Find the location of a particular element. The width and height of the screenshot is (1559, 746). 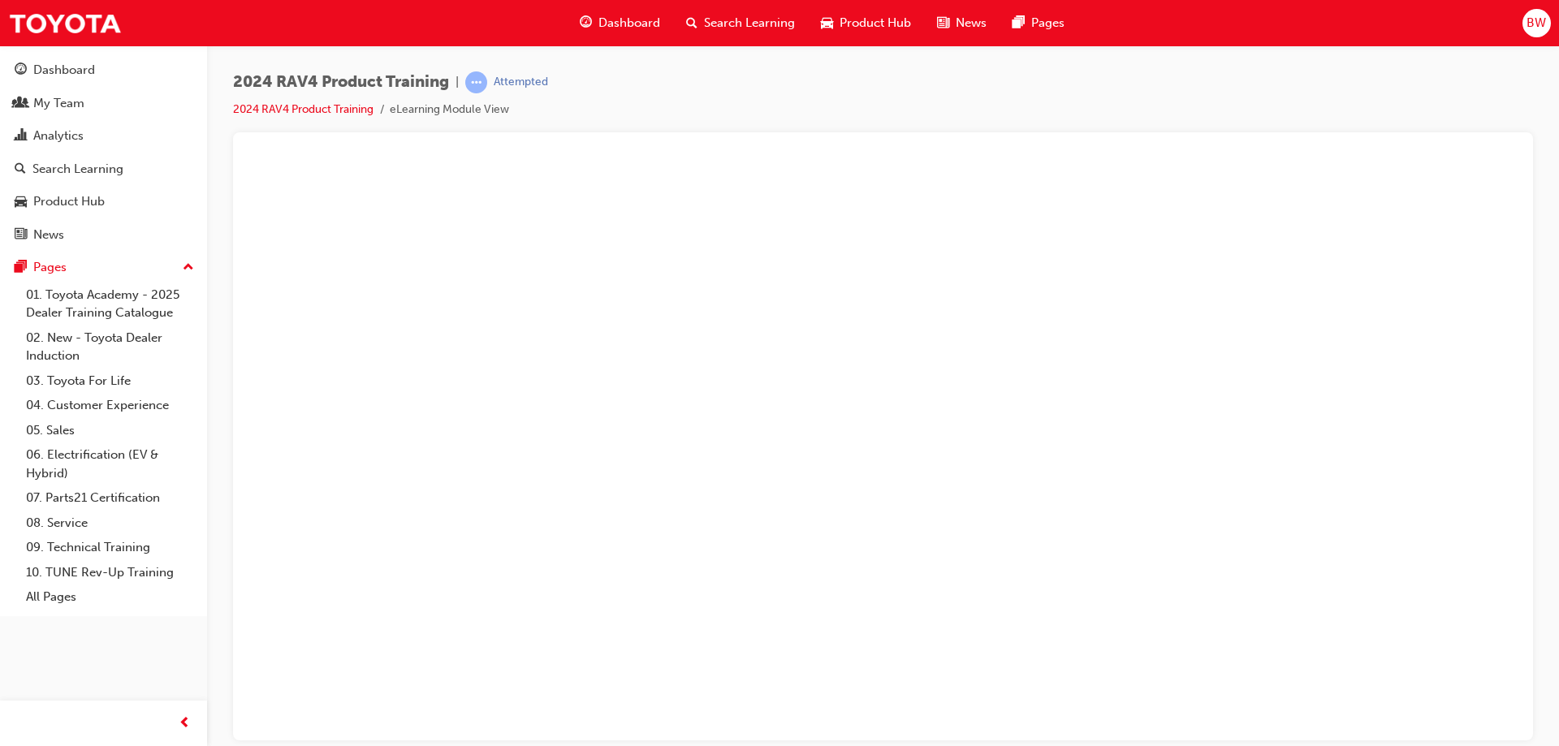

span: BW is located at coordinates (1536, 23).